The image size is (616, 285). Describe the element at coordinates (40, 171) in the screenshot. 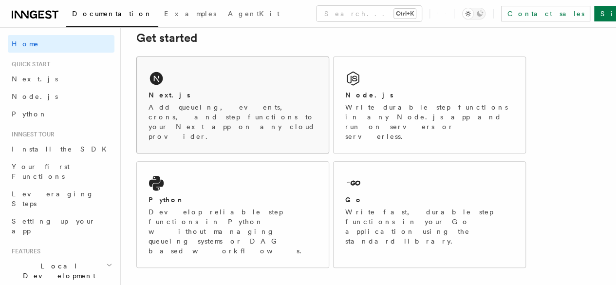

I see `span: Your first Functions` at that location.